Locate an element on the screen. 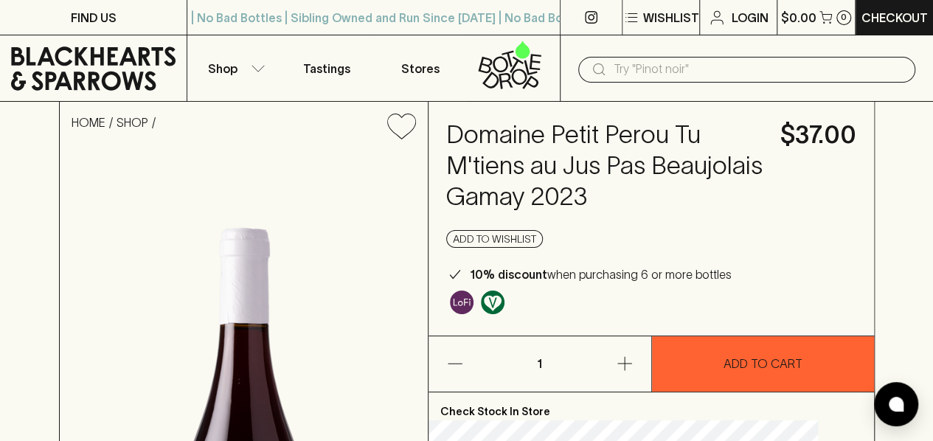  p: 0 is located at coordinates (843, 17).